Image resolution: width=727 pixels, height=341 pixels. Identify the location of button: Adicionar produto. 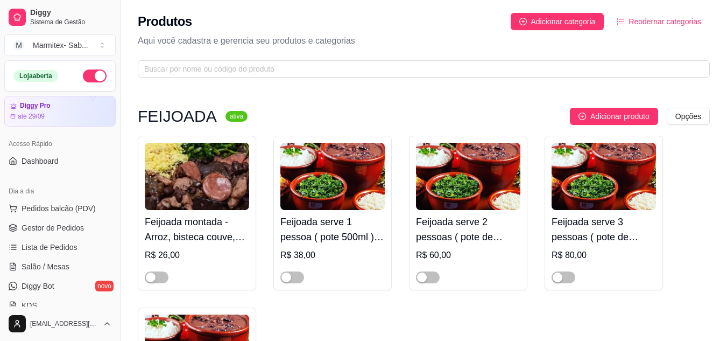
(614, 116).